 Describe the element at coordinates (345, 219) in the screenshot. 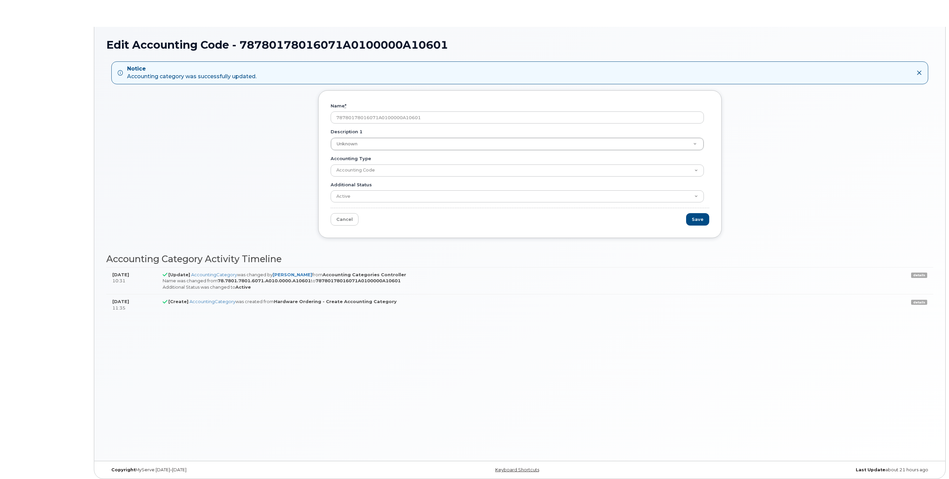

I see `a: Cancel` at that location.